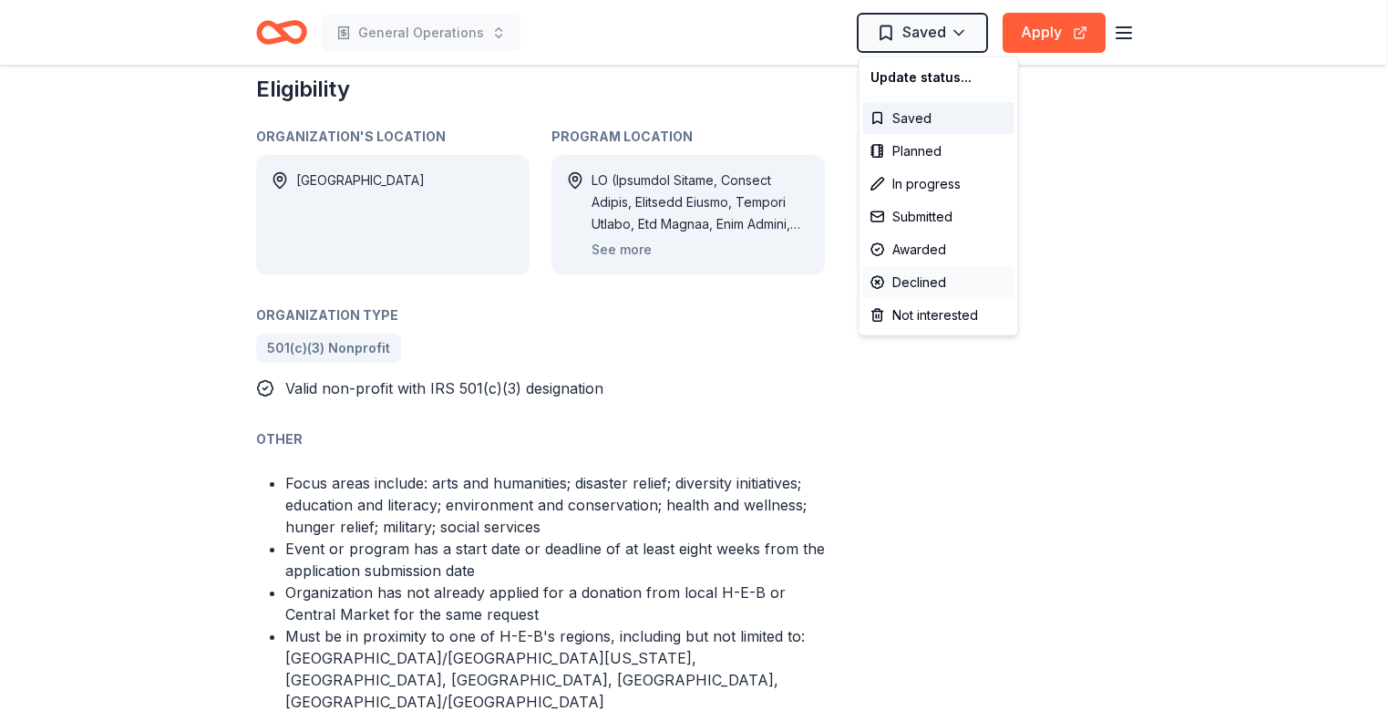 The image size is (1400, 721). I want to click on div: Declined, so click(939, 283).